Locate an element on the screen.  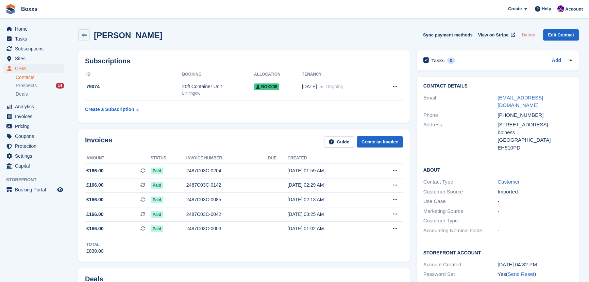
div: 2487C03C-0042 is located at coordinates (227, 214).